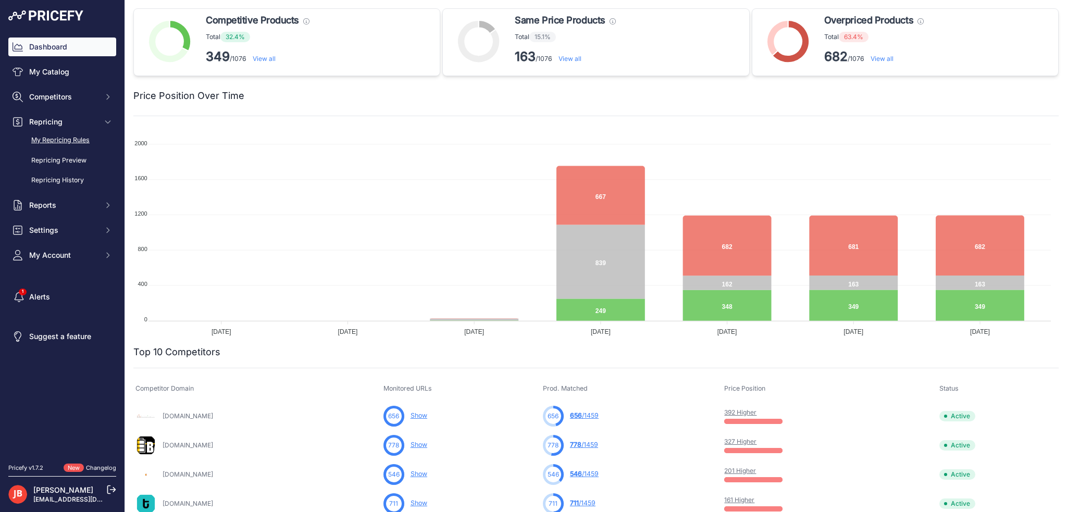 The height and width of the screenshot is (512, 1067). I want to click on button: Reports, so click(62, 205).